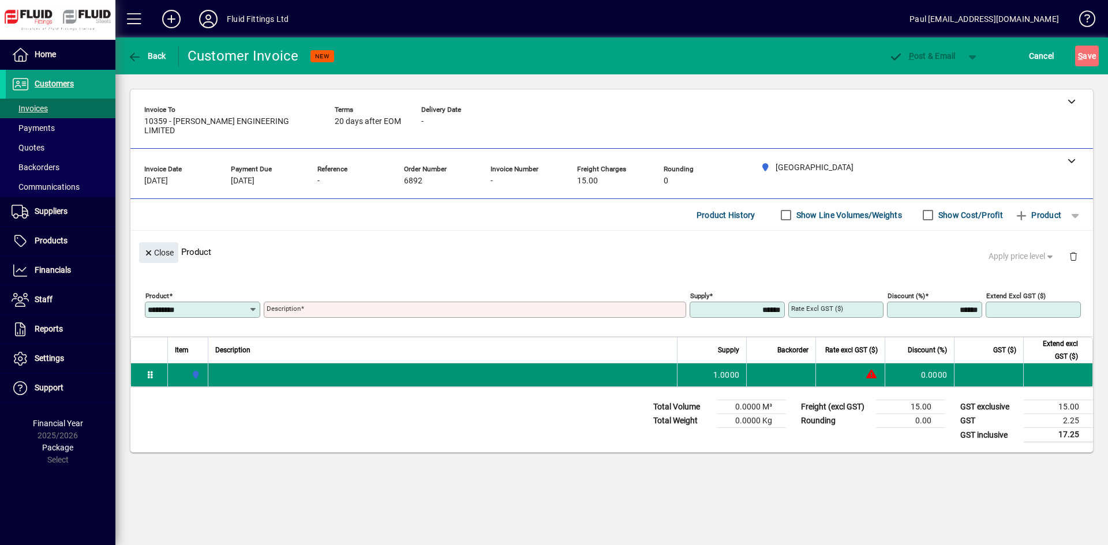 The image size is (1108, 545). I want to click on td: Rounding, so click(836, 421).